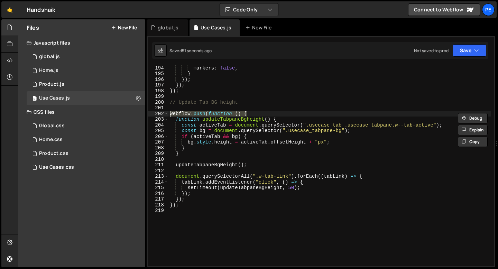 This screenshot has width=498, height=269. What do you see at coordinates (158, 142) in the screenshot?
I see `div: 207` at bounding box center [158, 142].